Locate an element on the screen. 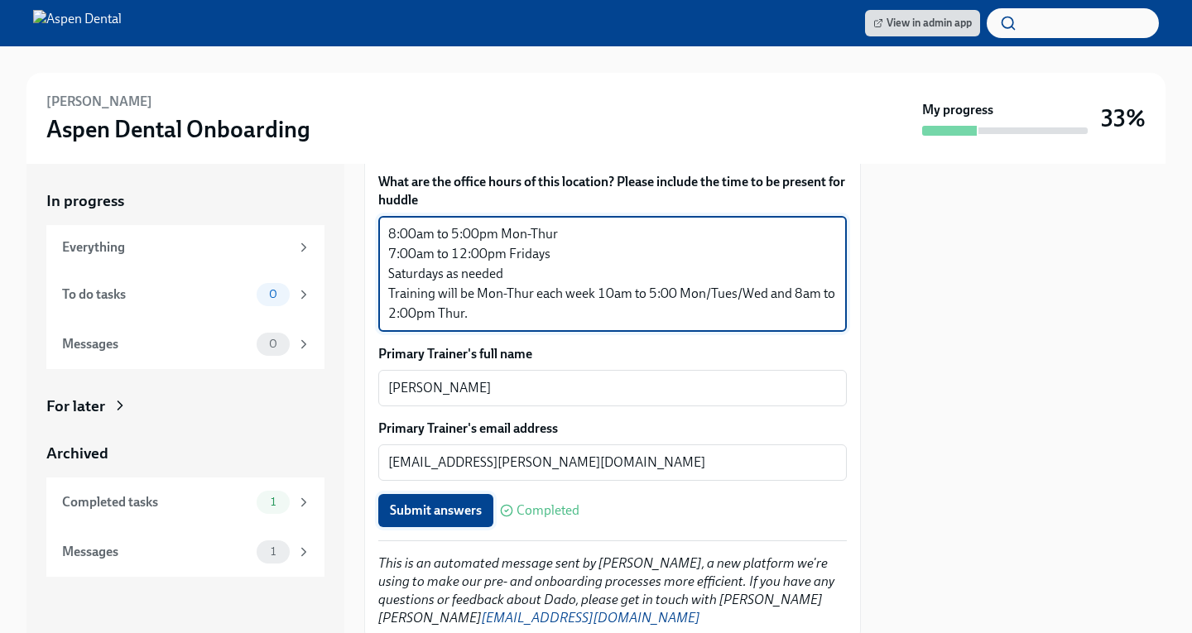  a: Messages0 is located at coordinates (185, 344).